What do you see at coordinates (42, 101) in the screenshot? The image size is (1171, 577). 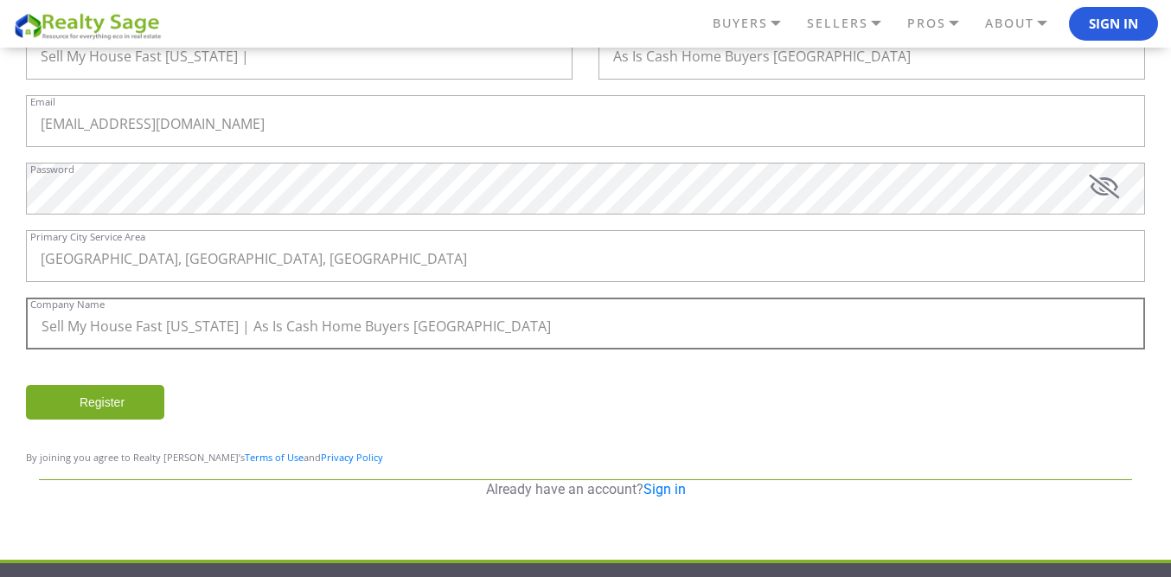 I see `label: Email` at bounding box center [42, 101].